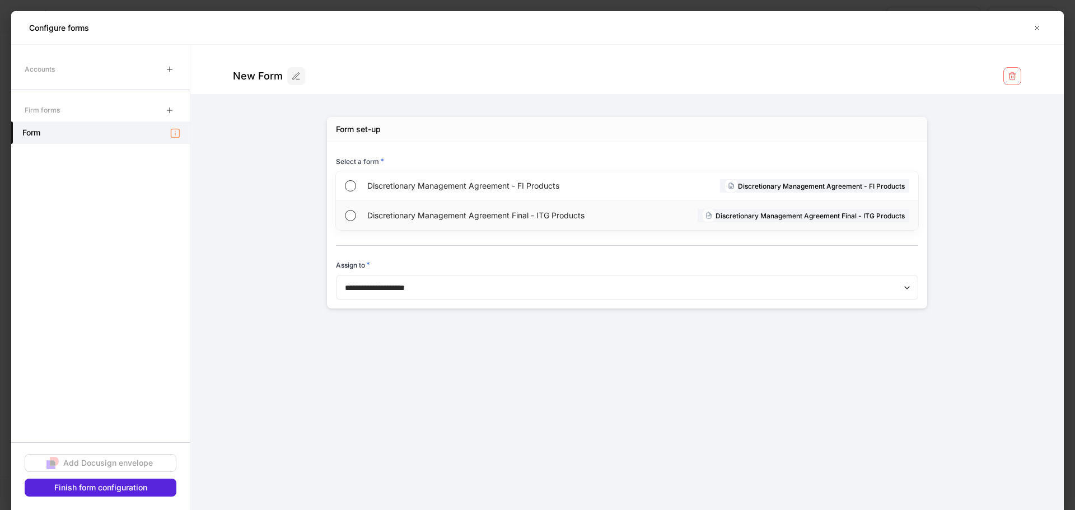 This screenshot has width=1075, height=510. I want to click on div: Finish form configuration, so click(101, 488).